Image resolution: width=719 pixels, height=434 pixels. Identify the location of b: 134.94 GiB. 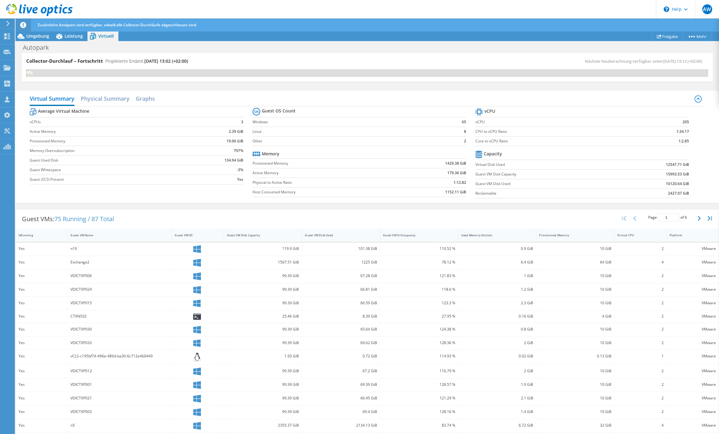
(234, 160).